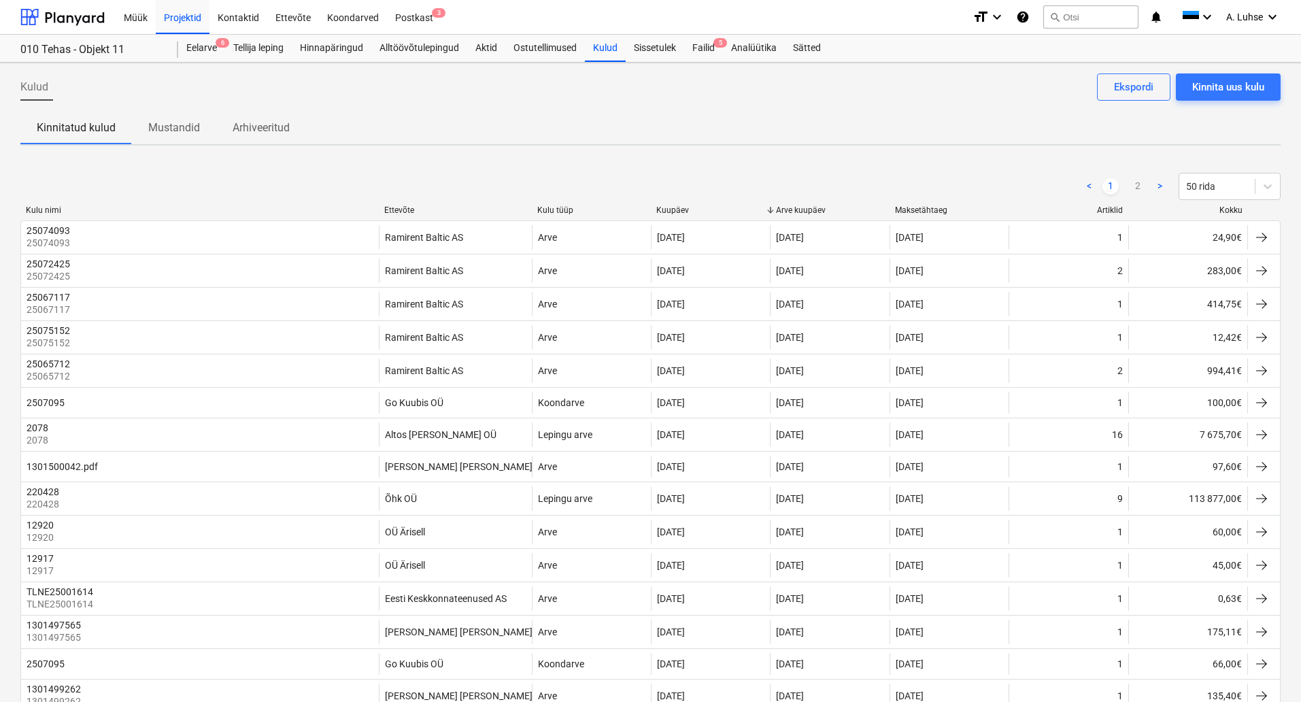 The width and height of the screenshot is (1301, 702). I want to click on p: 1301497565, so click(55, 637).